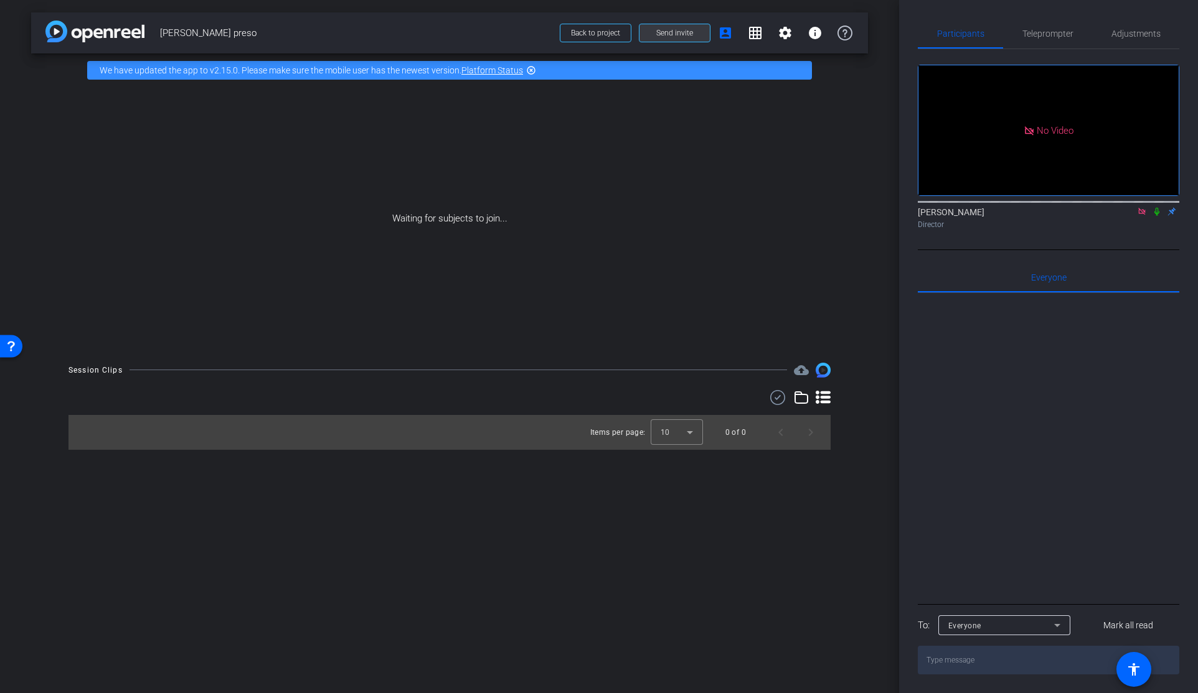 The image size is (1198, 693). What do you see at coordinates (785, 33) in the screenshot?
I see `mat-icon: settings` at bounding box center [785, 33].